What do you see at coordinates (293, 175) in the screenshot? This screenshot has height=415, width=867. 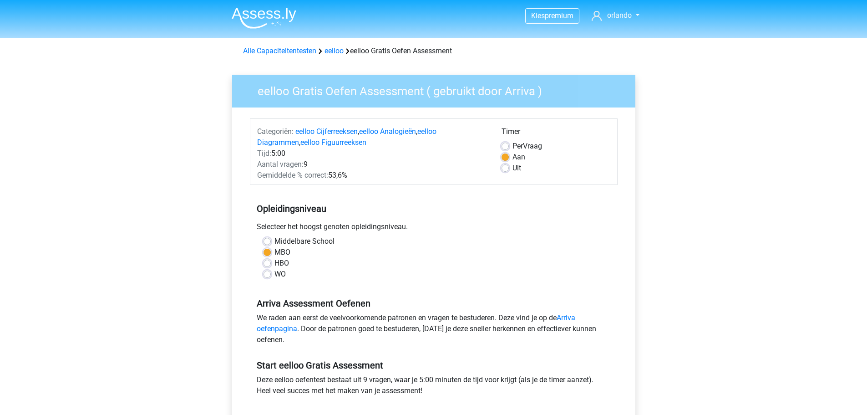 I see `span: Gemiddelde % correct:` at bounding box center [293, 175].